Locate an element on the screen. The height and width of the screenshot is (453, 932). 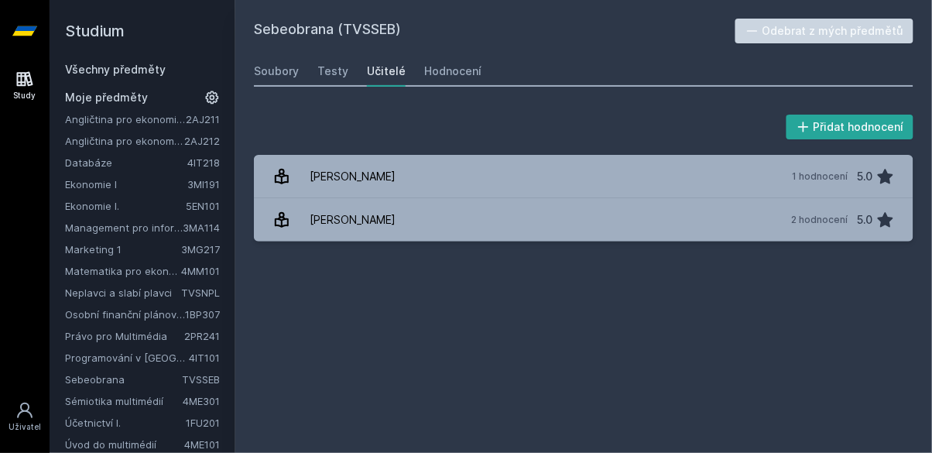
a: Testy is located at coordinates (333, 71).